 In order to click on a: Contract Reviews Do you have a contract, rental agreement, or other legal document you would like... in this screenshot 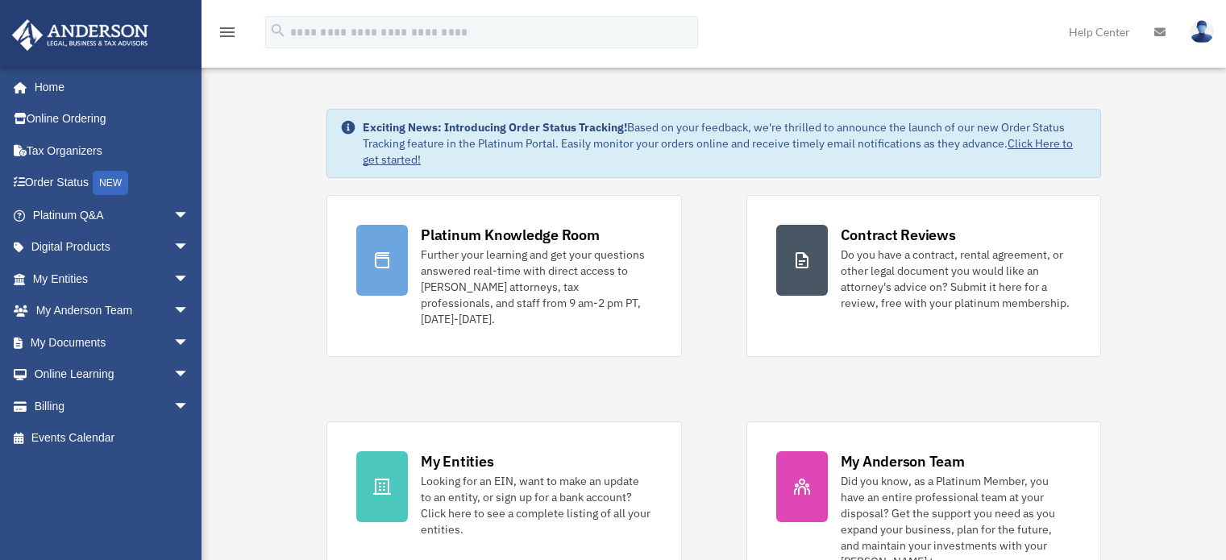, I will do `click(924, 276)`.